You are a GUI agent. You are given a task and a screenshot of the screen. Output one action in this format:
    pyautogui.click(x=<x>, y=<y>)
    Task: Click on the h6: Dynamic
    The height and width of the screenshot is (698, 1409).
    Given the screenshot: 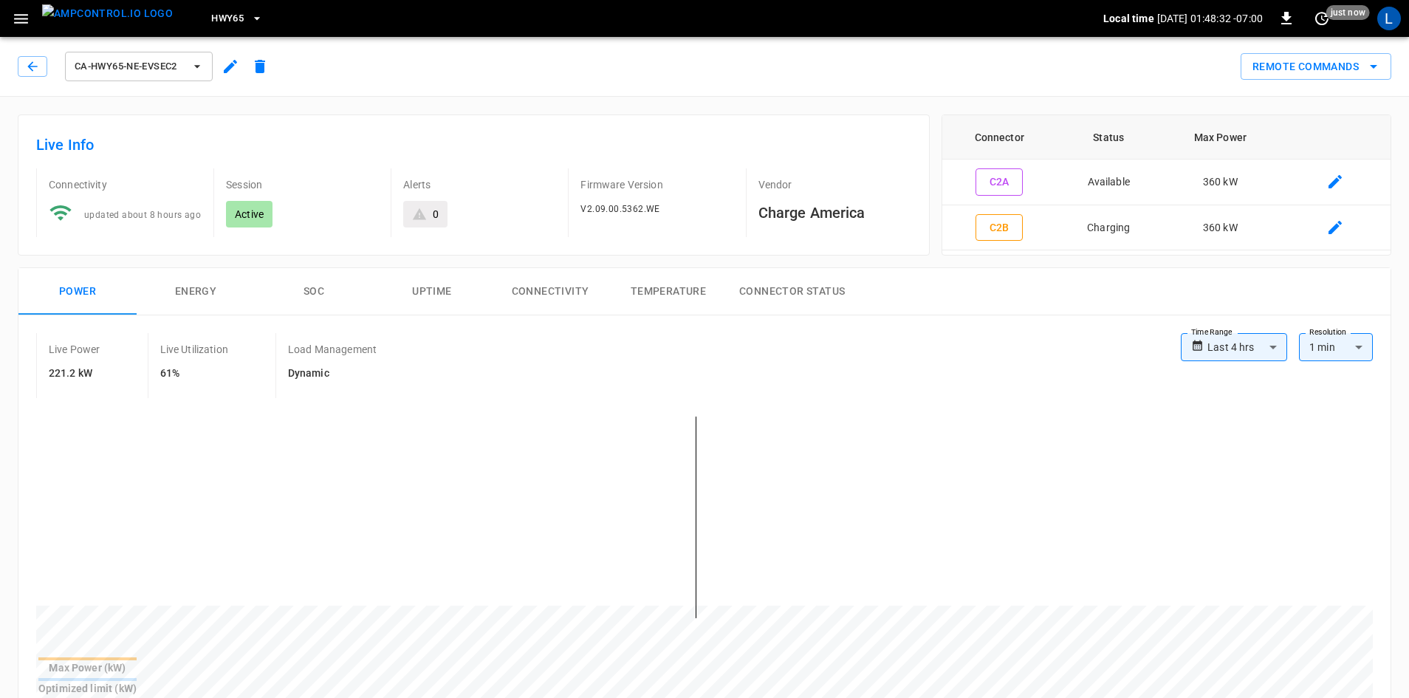 What is the action you would take?
    pyautogui.click(x=332, y=374)
    